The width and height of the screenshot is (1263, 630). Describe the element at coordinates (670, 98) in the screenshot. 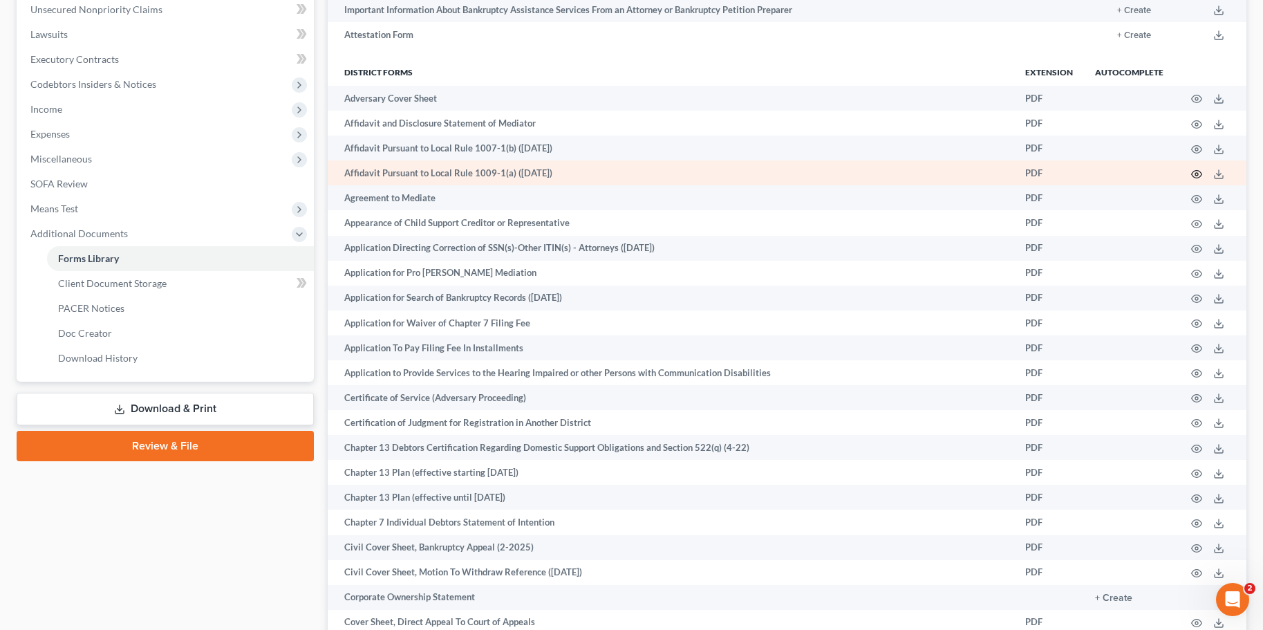

I see `td: Adversary Cover Sheet` at that location.